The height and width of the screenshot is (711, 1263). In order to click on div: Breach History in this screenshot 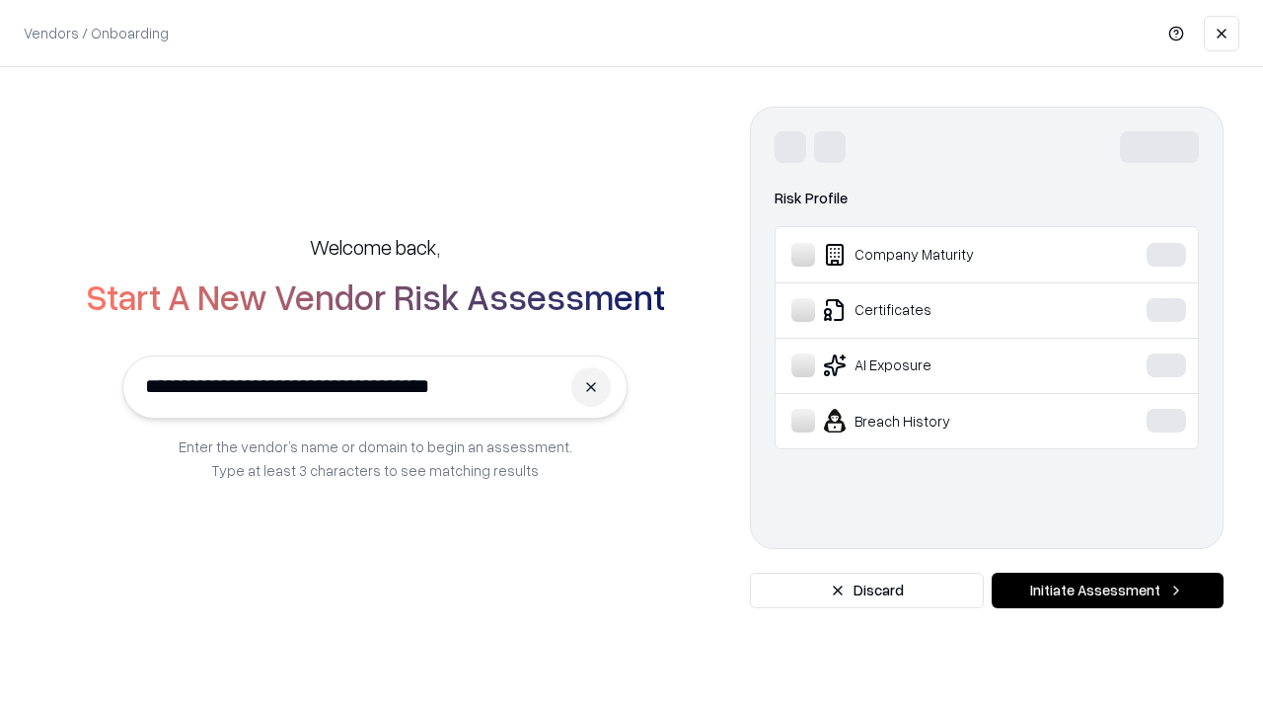, I will do `click(938, 420)`.